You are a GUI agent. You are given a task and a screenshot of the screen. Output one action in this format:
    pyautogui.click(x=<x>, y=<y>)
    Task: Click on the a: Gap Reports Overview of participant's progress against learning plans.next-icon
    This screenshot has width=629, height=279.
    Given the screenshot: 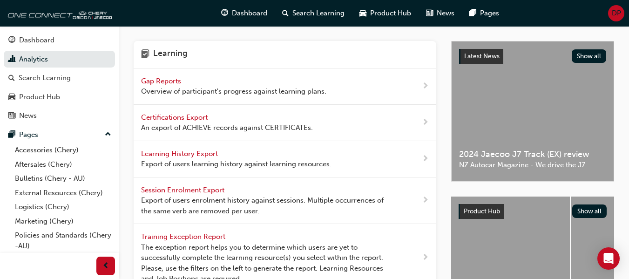 What is the action you would take?
    pyautogui.click(x=285, y=87)
    